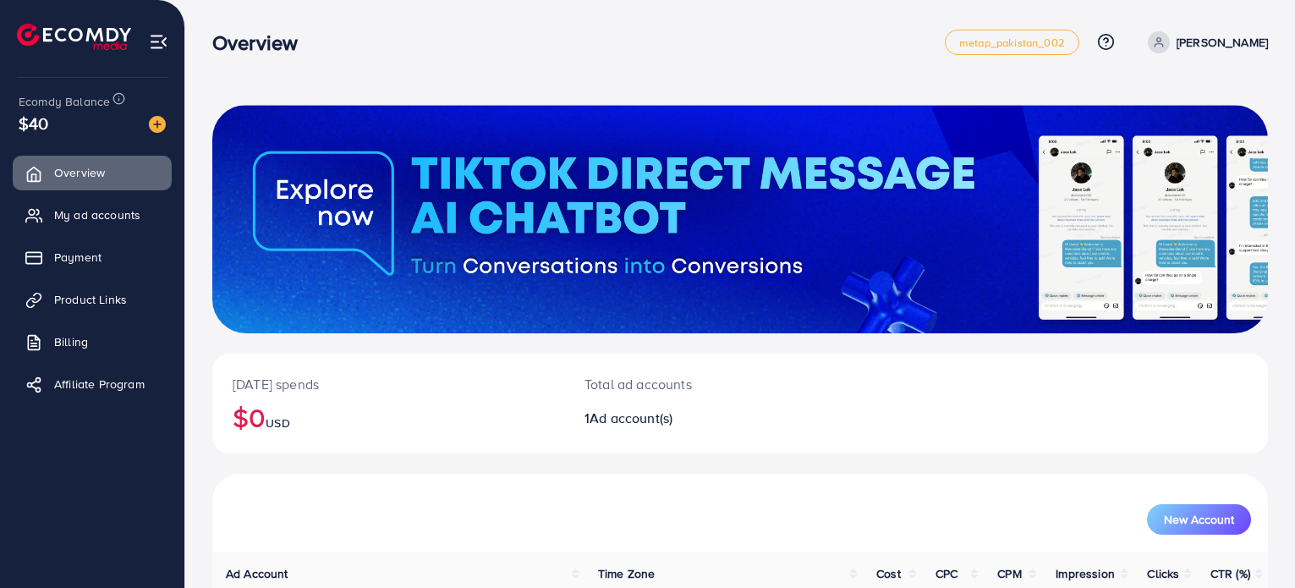  I want to click on span: My ad accounts, so click(97, 215).